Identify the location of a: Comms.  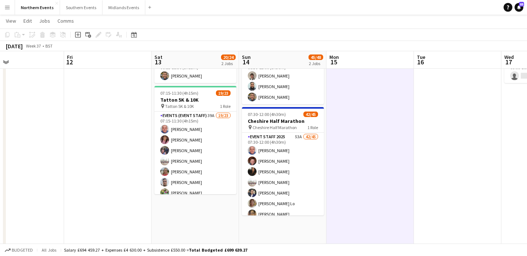
(65, 21).